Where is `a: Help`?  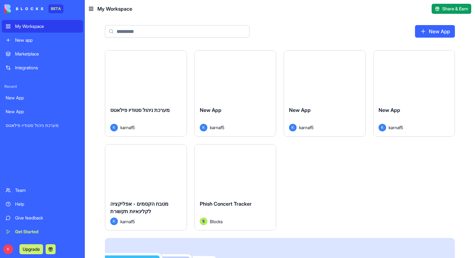 a: Help is located at coordinates (42, 204).